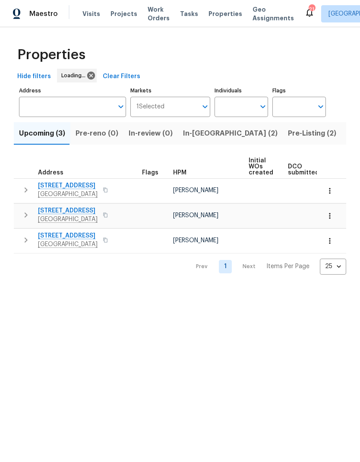 This screenshot has height=462, width=360. Describe the element at coordinates (273, 14) in the screenshot. I see `span: Geo Assignments` at that location.